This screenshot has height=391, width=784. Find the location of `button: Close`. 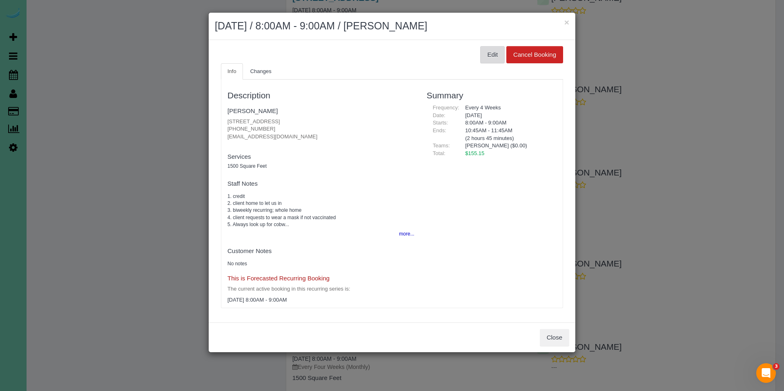

button: Close is located at coordinates (554, 338).